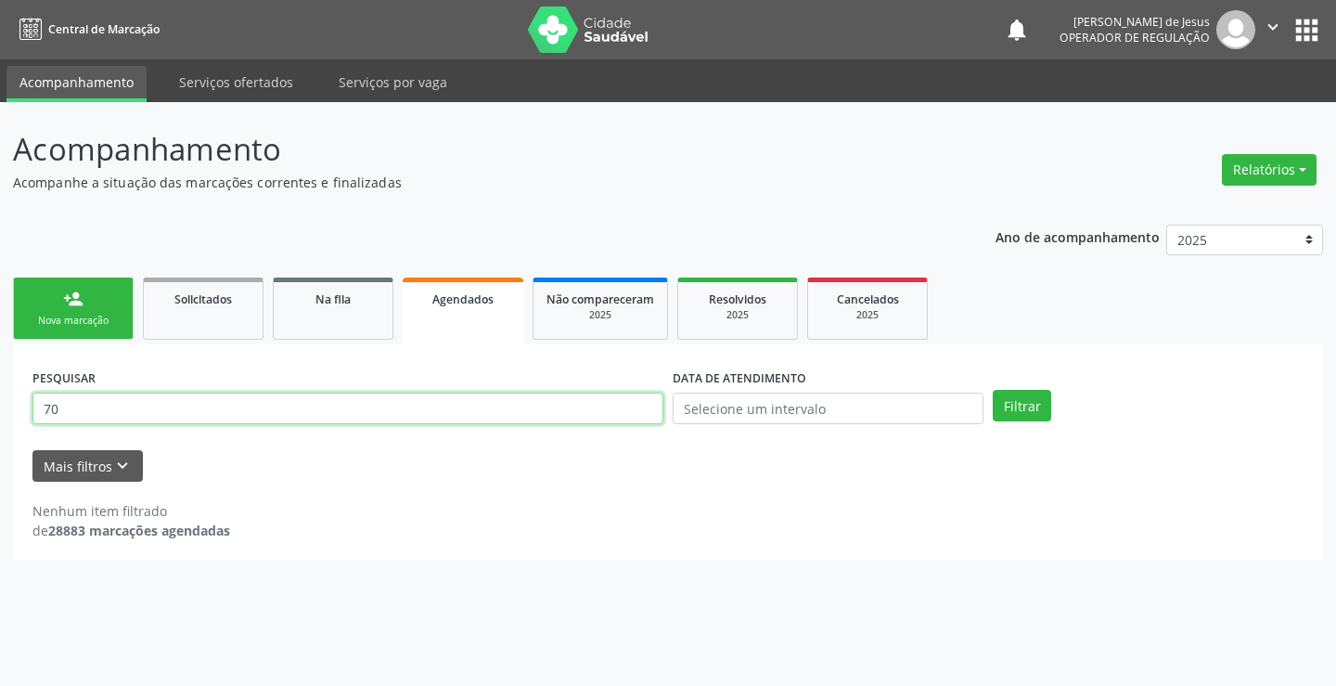 The image size is (1336, 686). What do you see at coordinates (1077, 236) in the screenshot?
I see `p: Ano de acompanhamento` at bounding box center [1077, 236].